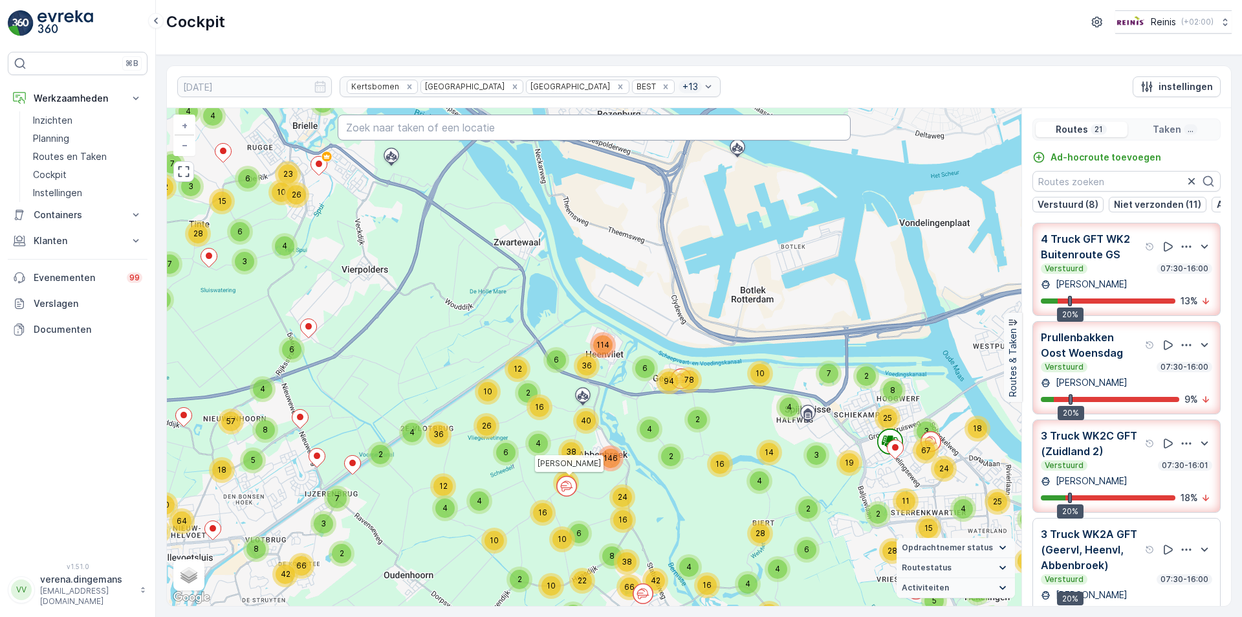 The width and height of the screenshot is (1242, 617). Describe the element at coordinates (656, 580) in the screenshot. I see `div: 42` at that location.